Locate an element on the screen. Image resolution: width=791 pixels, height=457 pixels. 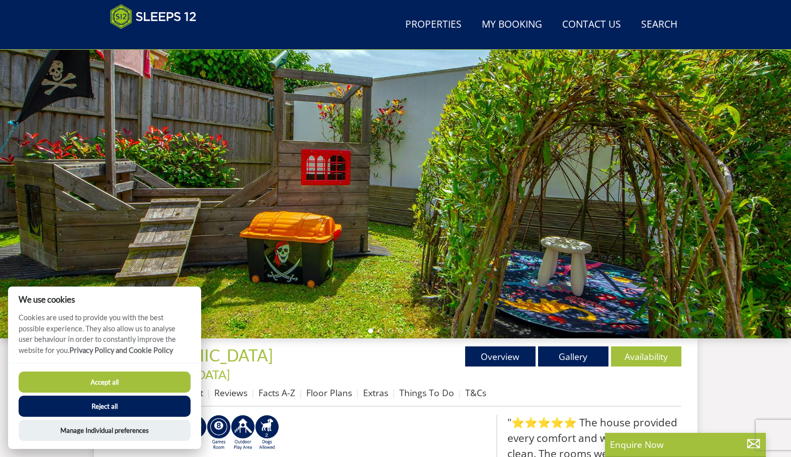
a: My Booking is located at coordinates (512, 25).